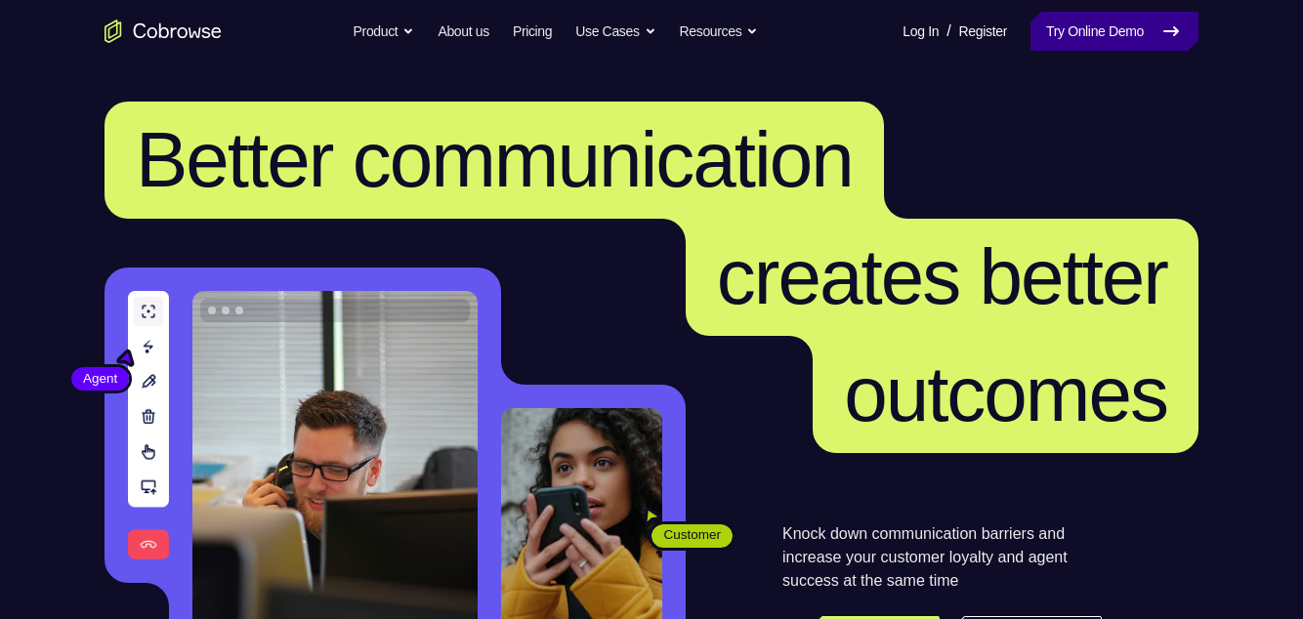  I want to click on a: Register, so click(983, 31).